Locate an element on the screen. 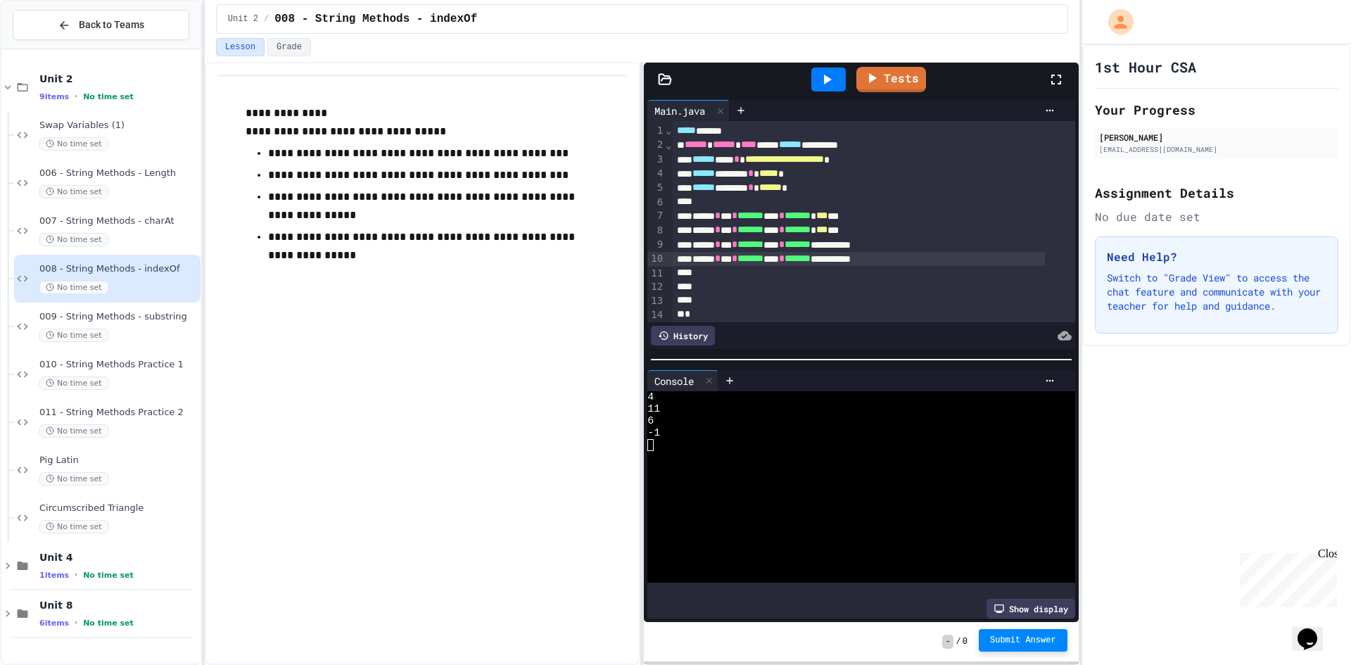 The width and height of the screenshot is (1351, 665). button: Lesson is located at coordinates (240, 47).